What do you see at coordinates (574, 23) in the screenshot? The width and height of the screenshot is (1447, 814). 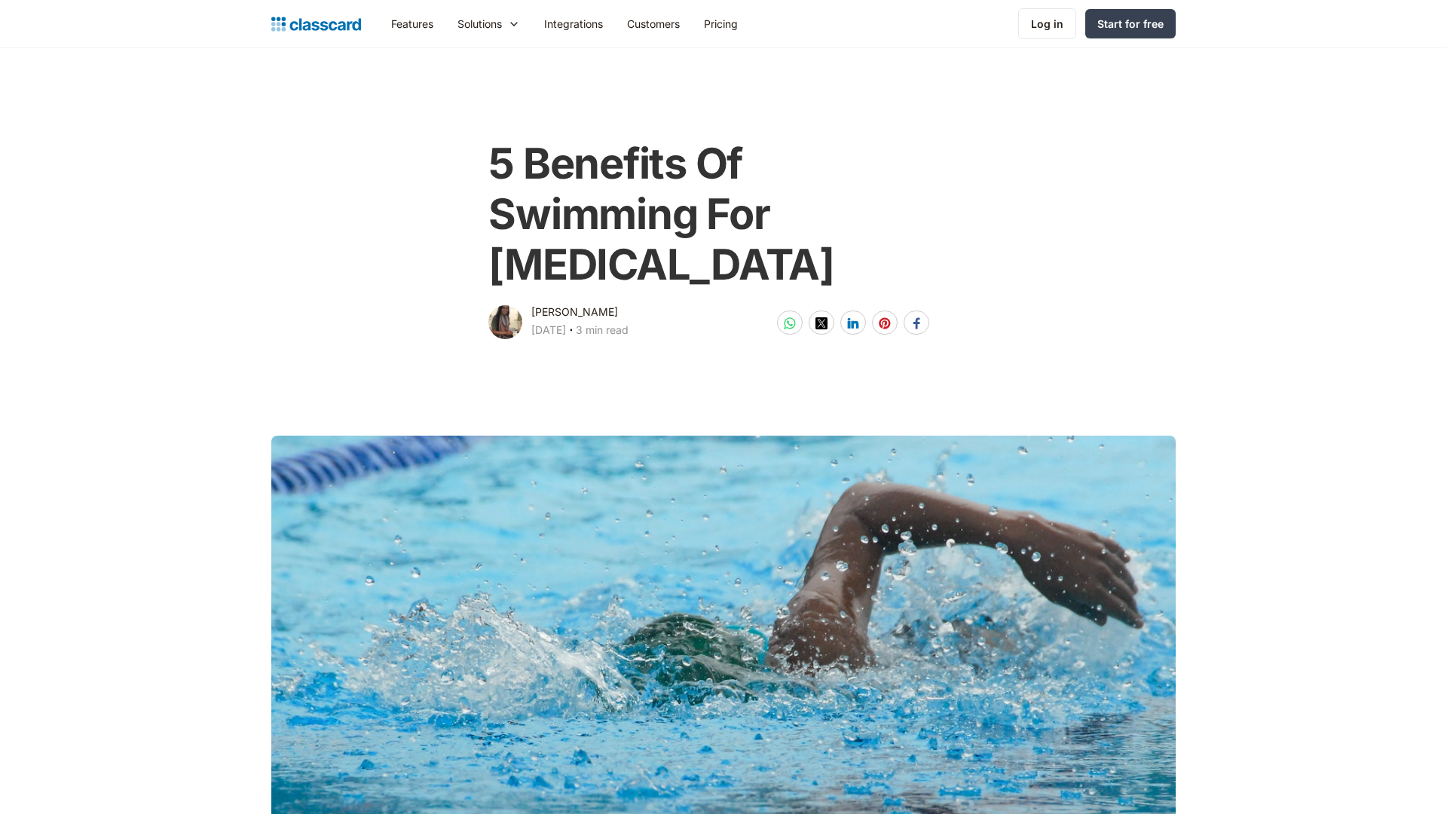 I see `a: Integrations` at bounding box center [574, 23].